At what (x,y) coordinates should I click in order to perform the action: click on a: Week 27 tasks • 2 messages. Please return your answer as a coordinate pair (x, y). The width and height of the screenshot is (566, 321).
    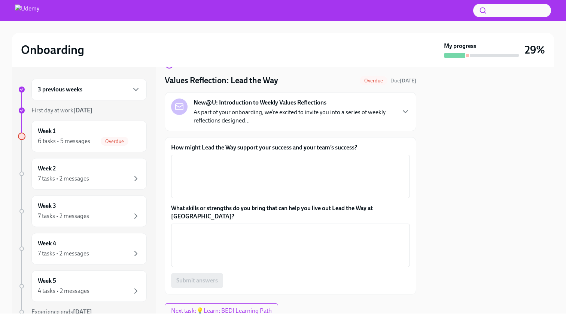
    Looking at the image, I should click on (82, 174).